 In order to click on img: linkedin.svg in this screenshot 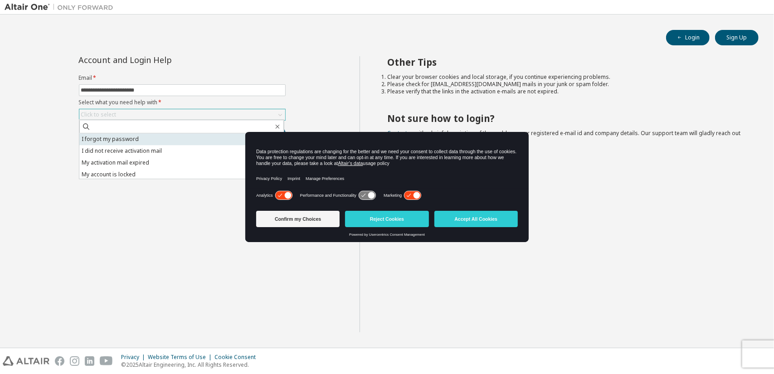, I will do `click(89, 361)`.